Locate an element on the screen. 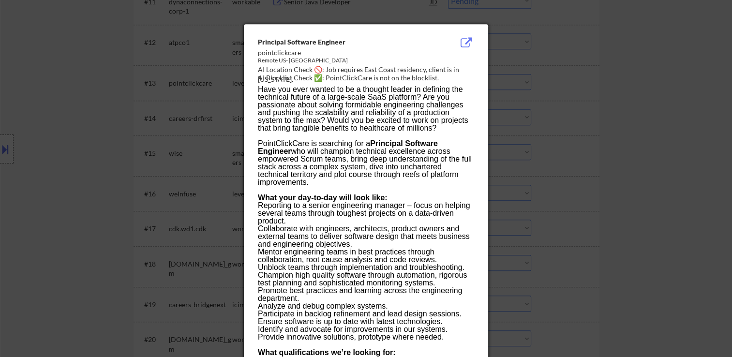 The width and height of the screenshot is (732, 357). div: PointClickCare is searching for a who will champion technical excellence across empowered Scrum t... is located at coordinates (366, 163).